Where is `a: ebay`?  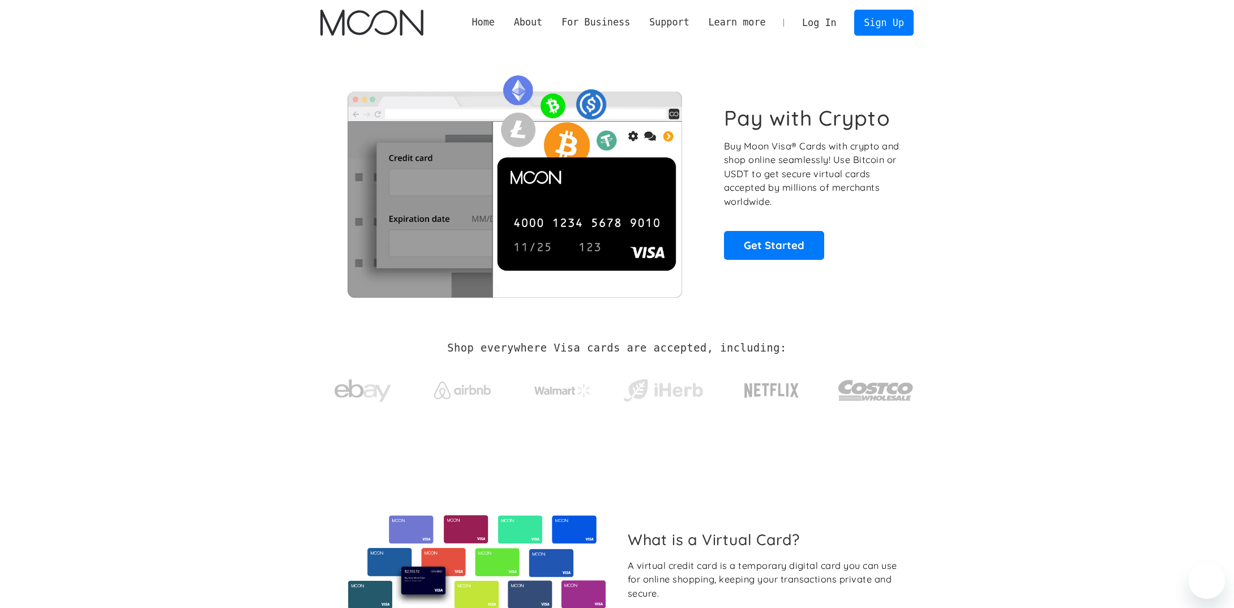 a: ebay is located at coordinates (362, 388).